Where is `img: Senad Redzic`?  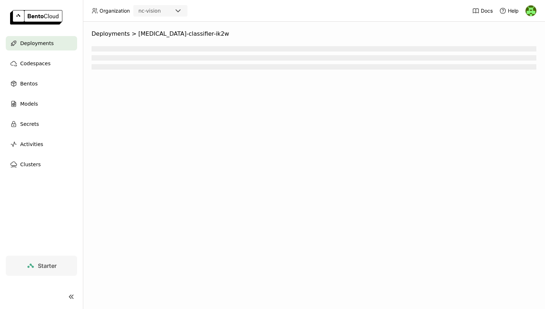
img: Senad Redzic is located at coordinates (531, 11).